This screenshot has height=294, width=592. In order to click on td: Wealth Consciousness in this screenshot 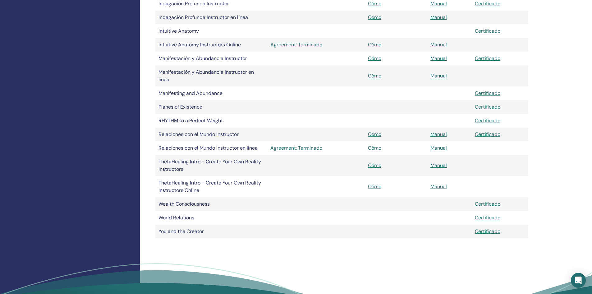, I will do `click(211, 204)`.